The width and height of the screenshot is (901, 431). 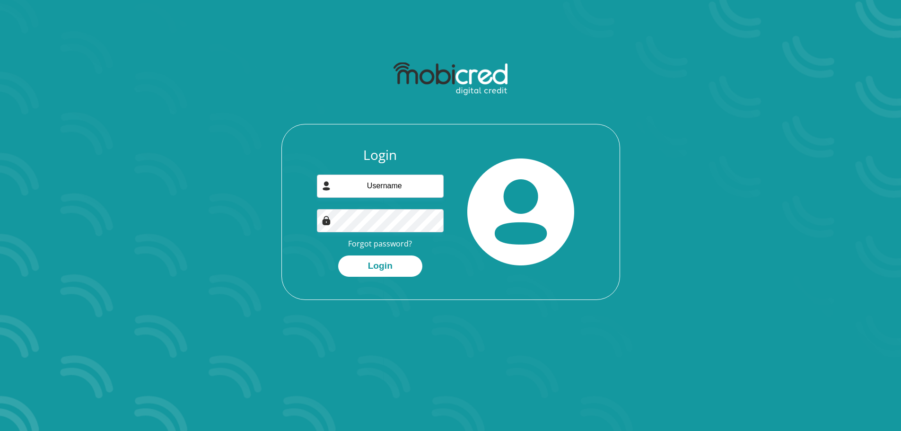 What do you see at coordinates (326, 186) in the screenshot?
I see `img: user-icon image` at bounding box center [326, 186].